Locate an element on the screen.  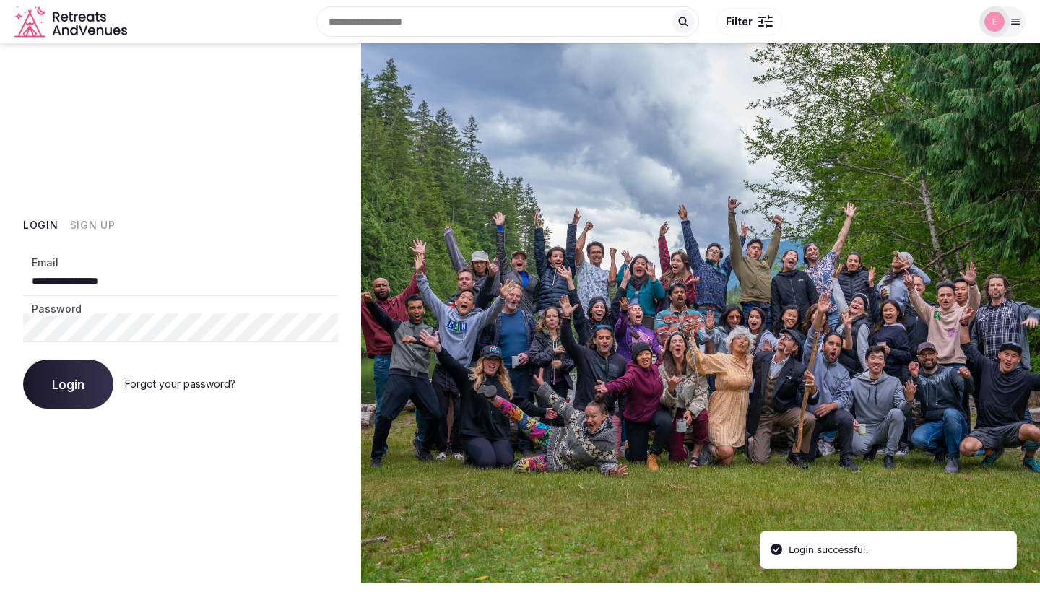
a: Forgot your password? is located at coordinates (180, 384).